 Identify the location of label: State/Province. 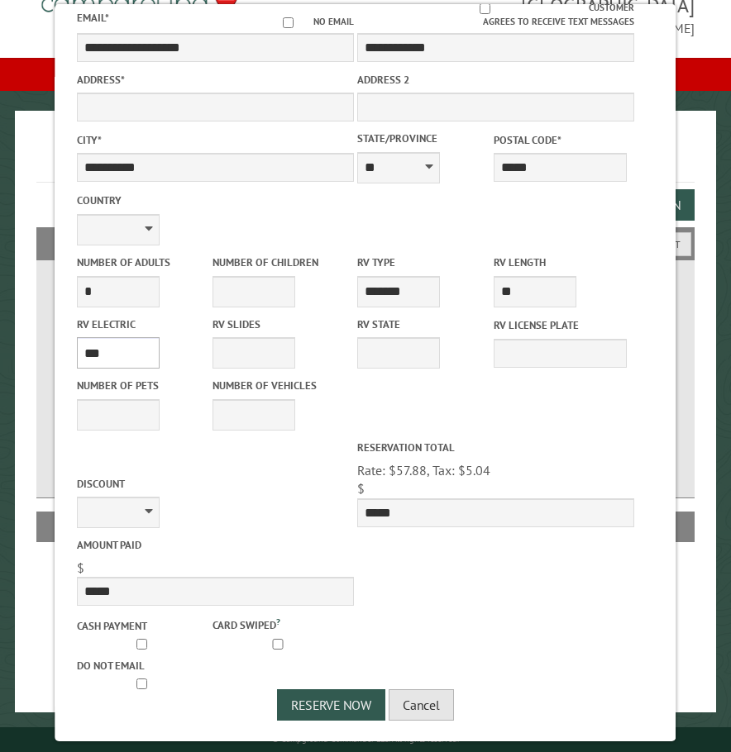
(423, 138).